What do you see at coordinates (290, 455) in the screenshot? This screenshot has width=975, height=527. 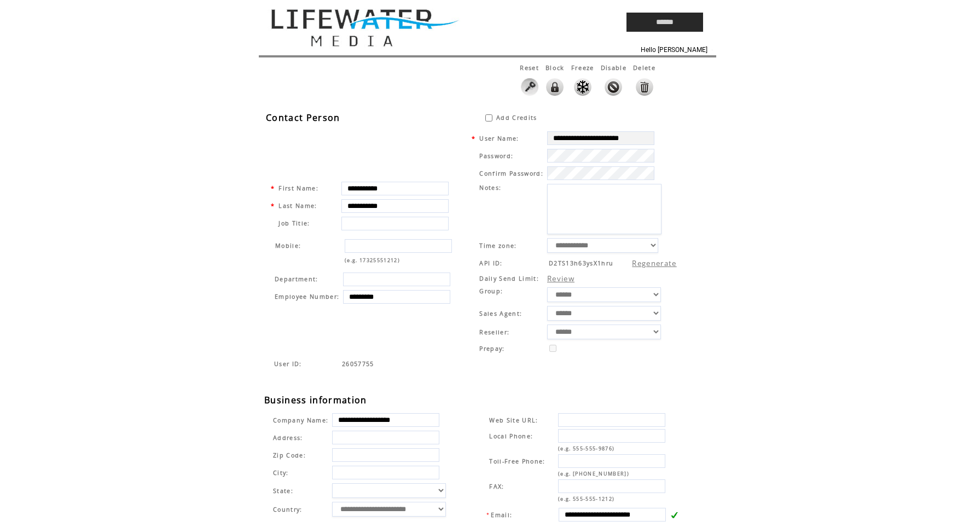 I see `span: Zip Code:` at bounding box center [290, 455].